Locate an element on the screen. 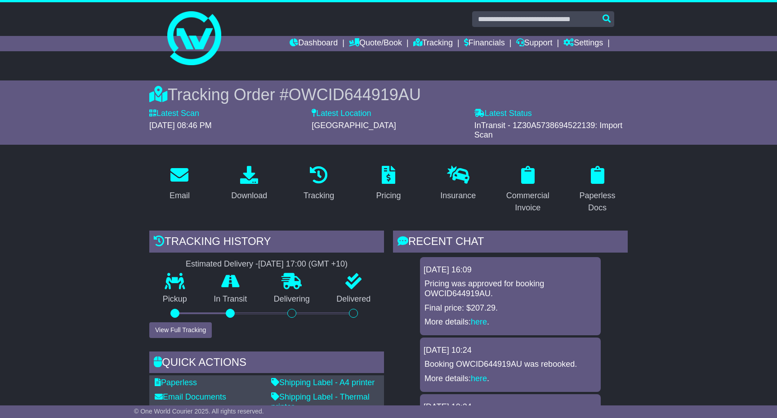 This screenshot has width=777, height=418. div: Estimated Delivery - is located at coordinates (267, 264).